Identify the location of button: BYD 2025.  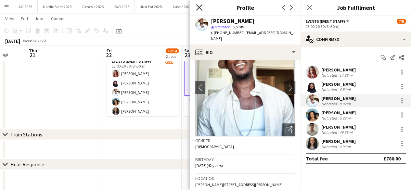
(122, 7).